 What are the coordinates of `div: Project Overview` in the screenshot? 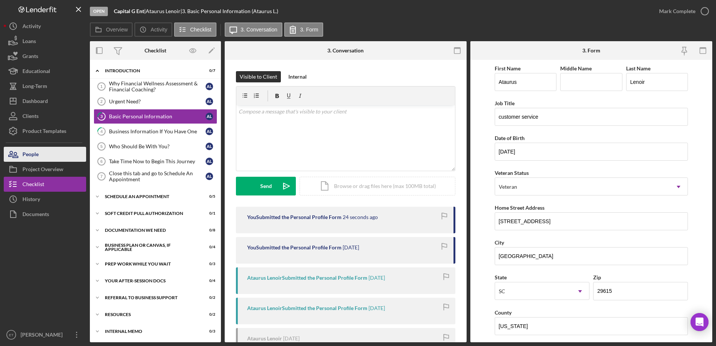 It's located at (43, 170).